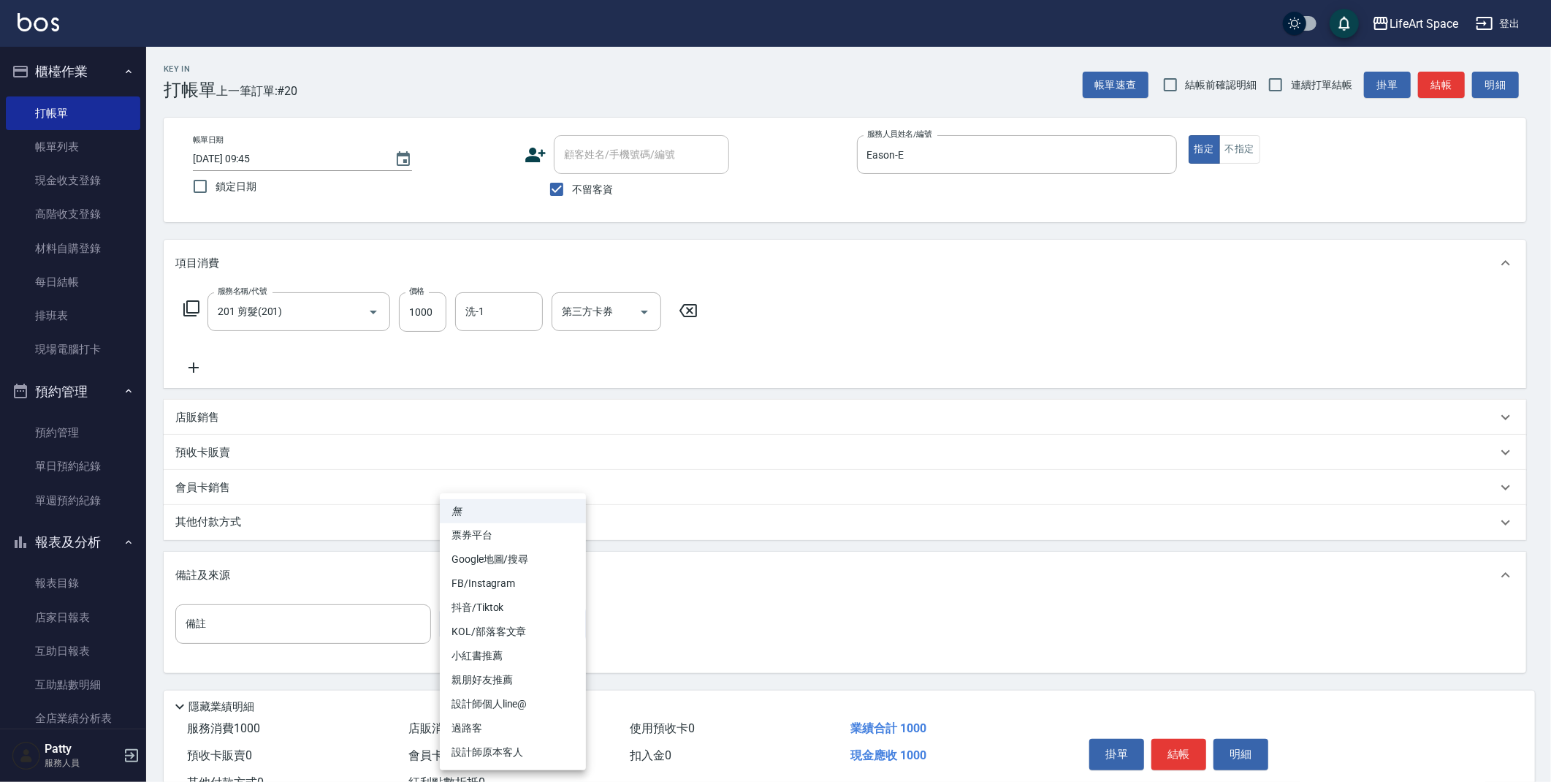  What do you see at coordinates (513, 535) in the screenshot?
I see `li: 票券平台` at bounding box center [513, 535].